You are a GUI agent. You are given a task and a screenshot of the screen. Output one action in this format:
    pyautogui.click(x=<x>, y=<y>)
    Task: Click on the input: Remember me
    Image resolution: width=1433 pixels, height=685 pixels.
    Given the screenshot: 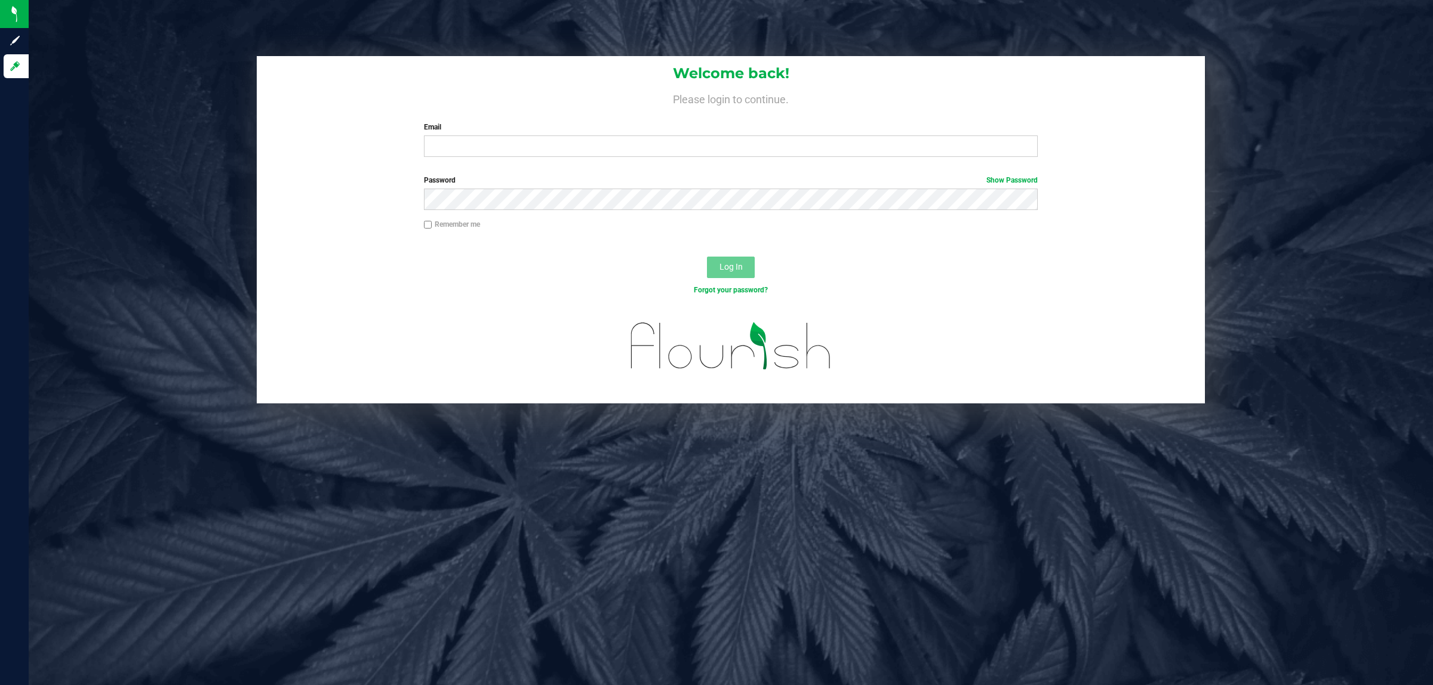 What is the action you would take?
    pyautogui.click(x=428, y=225)
    